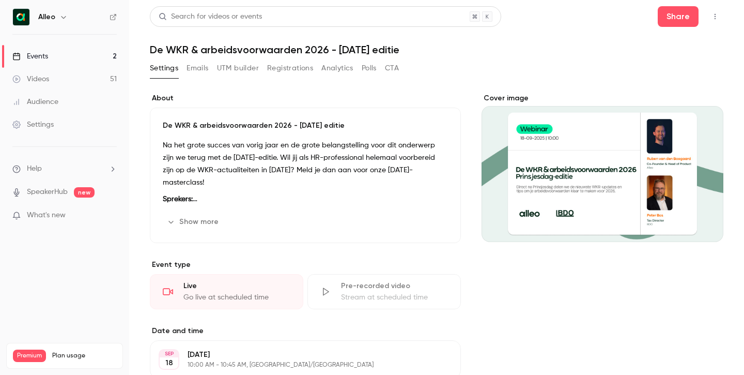 Image resolution: width=744 pixels, height=375 pixels. Describe the element at coordinates (33, 125) in the screenshot. I see `div: Settings` at that location.